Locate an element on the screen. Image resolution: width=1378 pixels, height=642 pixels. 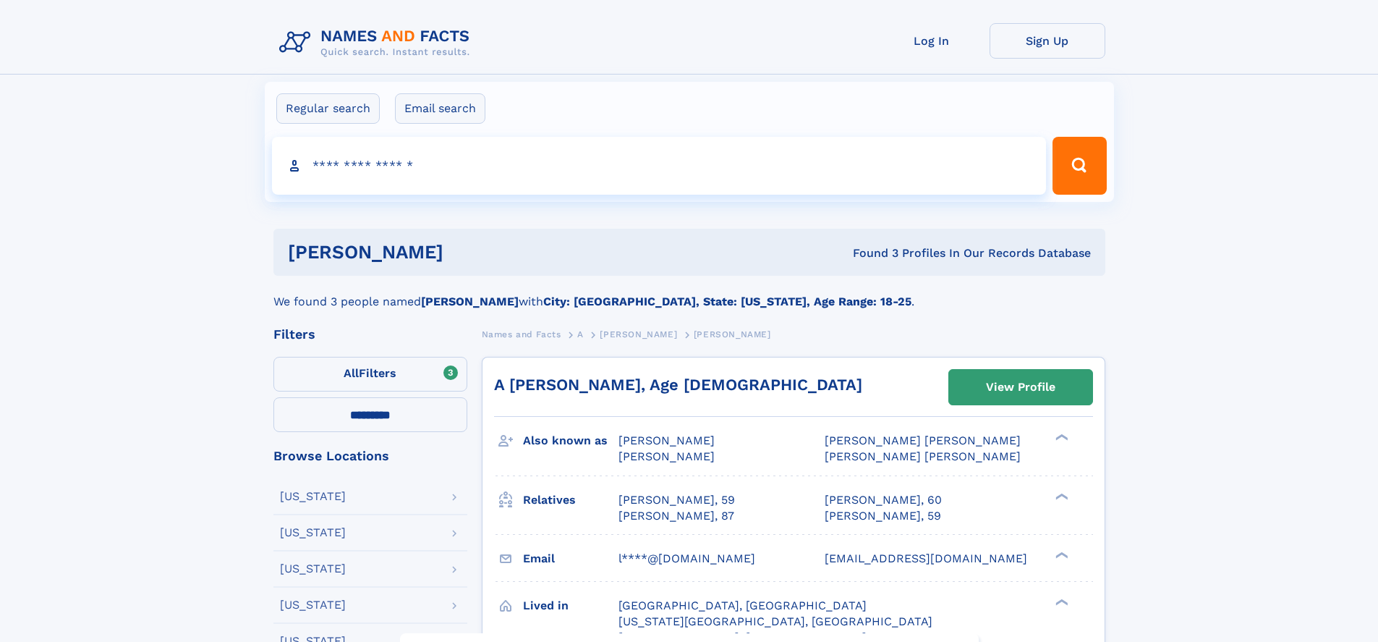
input: search input is located at coordinates (659, 166).